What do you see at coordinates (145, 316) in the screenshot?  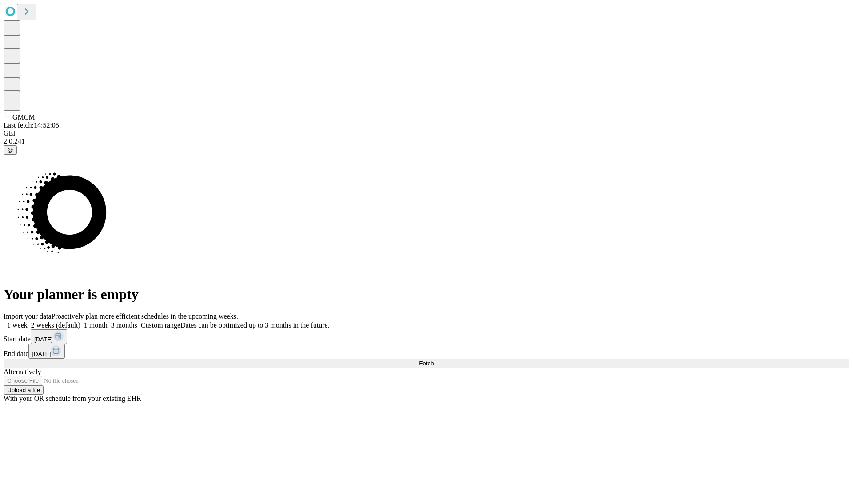 I see `span: Proactively plan more efficient schedules in the upcoming weeks.` at bounding box center [145, 316].